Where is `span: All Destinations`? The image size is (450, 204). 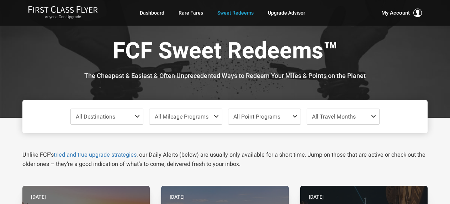 span: All Destinations is located at coordinates (95, 116).